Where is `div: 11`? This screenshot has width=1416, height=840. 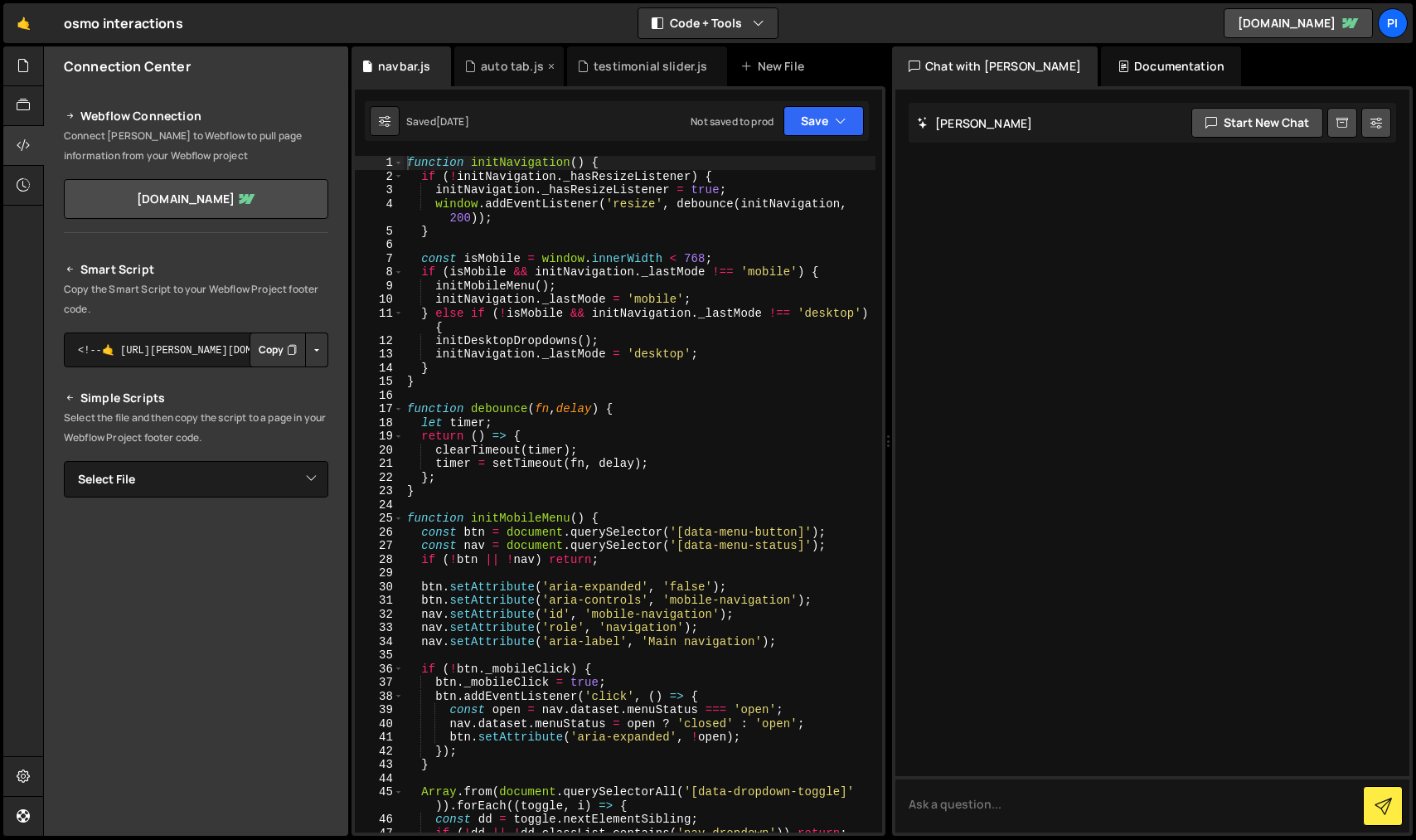 div: 11 is located at coordinates (379, 320).